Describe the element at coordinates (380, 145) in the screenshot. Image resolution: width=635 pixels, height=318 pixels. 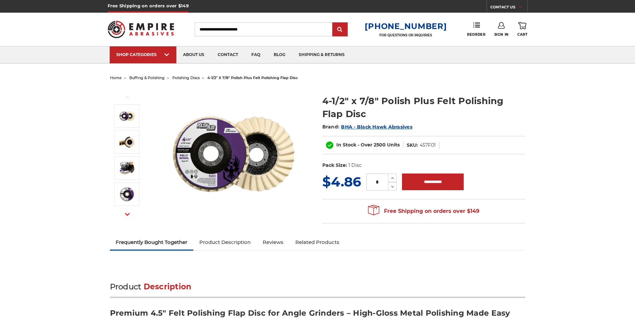
I see `span: 2500` at that location.